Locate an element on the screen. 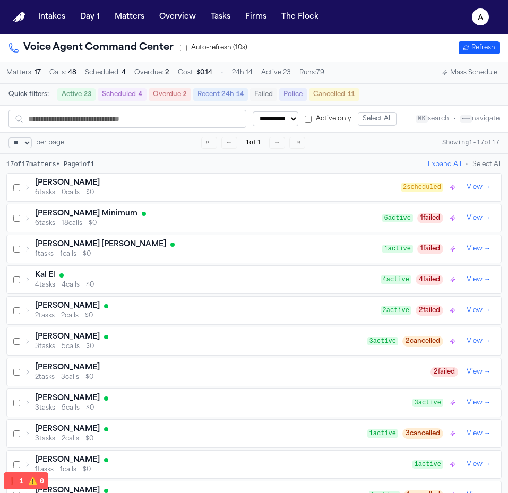  span: 2 tasks is located at coordinates (45, 316).